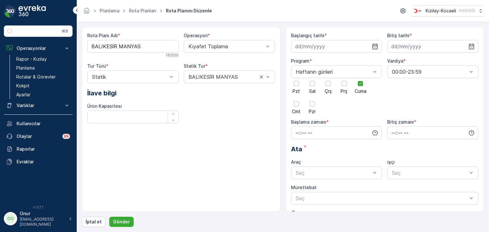 This screenshot has width=489, height=232. I want to click on label: Program, so click(300, 61).